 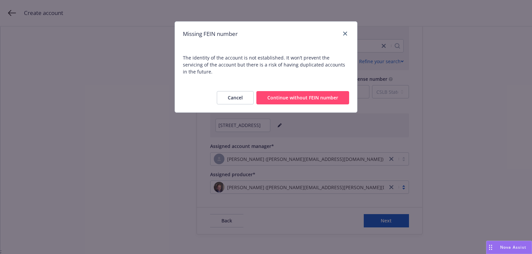 I want to click on span: Nova Assist, so click(x=513, y=247).